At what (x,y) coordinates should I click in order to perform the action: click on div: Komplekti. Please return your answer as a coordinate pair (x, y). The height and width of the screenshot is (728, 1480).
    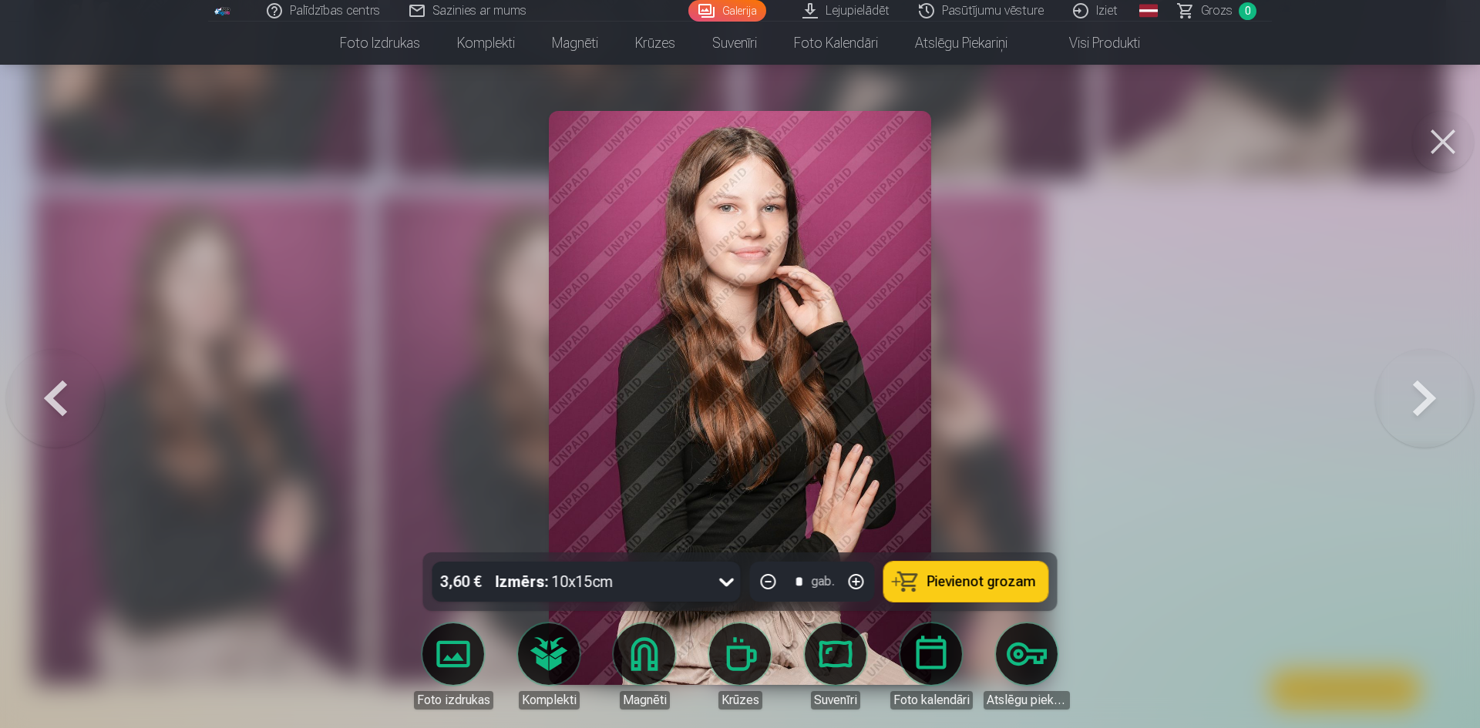
    Looking at the image, I should click on (549, 701).